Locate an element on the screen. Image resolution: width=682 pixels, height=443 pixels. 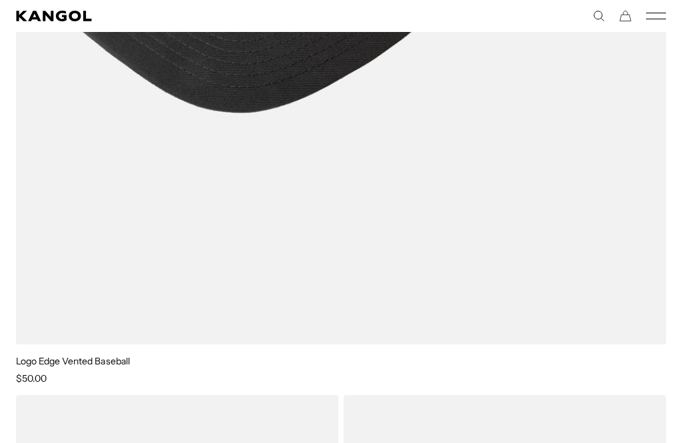
summary: Search here is located at coordinates (599, 16).